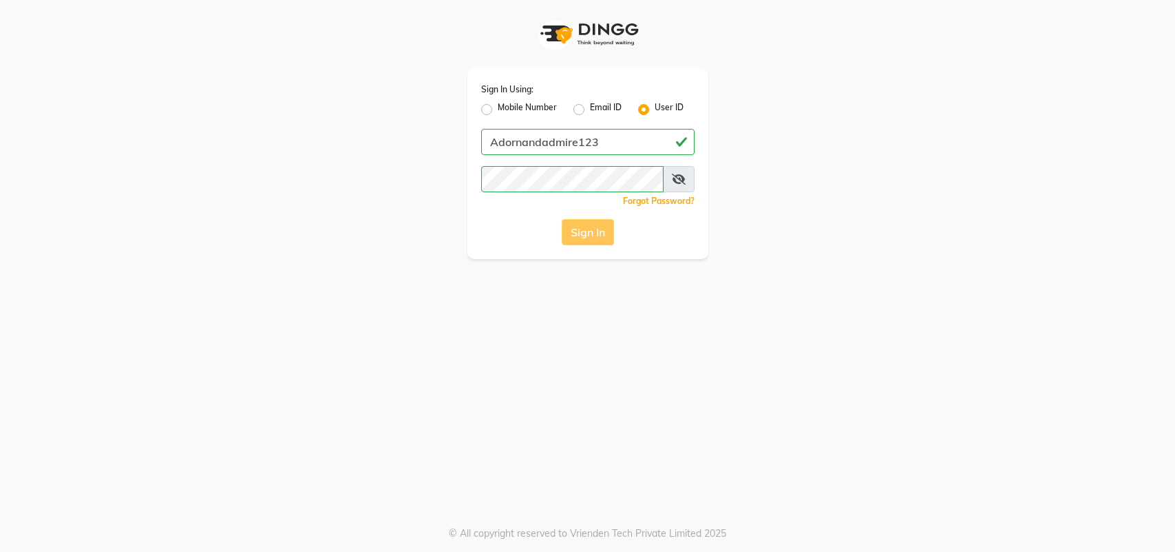 This screenshot has height=552, width=1175. What do you see at coordinates (659, 200) in the screenshot?
I see `a: Forgot Password?` at bounding box center [659, 200].